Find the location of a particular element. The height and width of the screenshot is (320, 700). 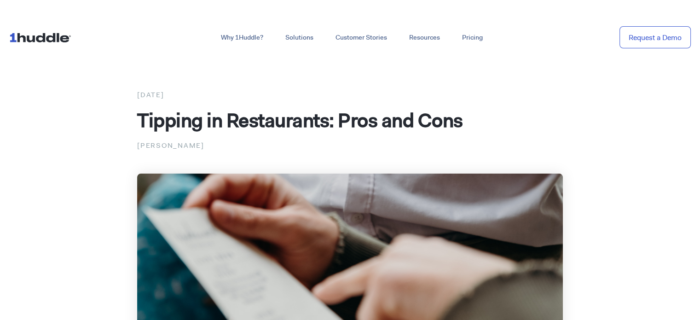

span: Tipping in Restaurants: Pros and Cons is located at coordinates (300, 120).